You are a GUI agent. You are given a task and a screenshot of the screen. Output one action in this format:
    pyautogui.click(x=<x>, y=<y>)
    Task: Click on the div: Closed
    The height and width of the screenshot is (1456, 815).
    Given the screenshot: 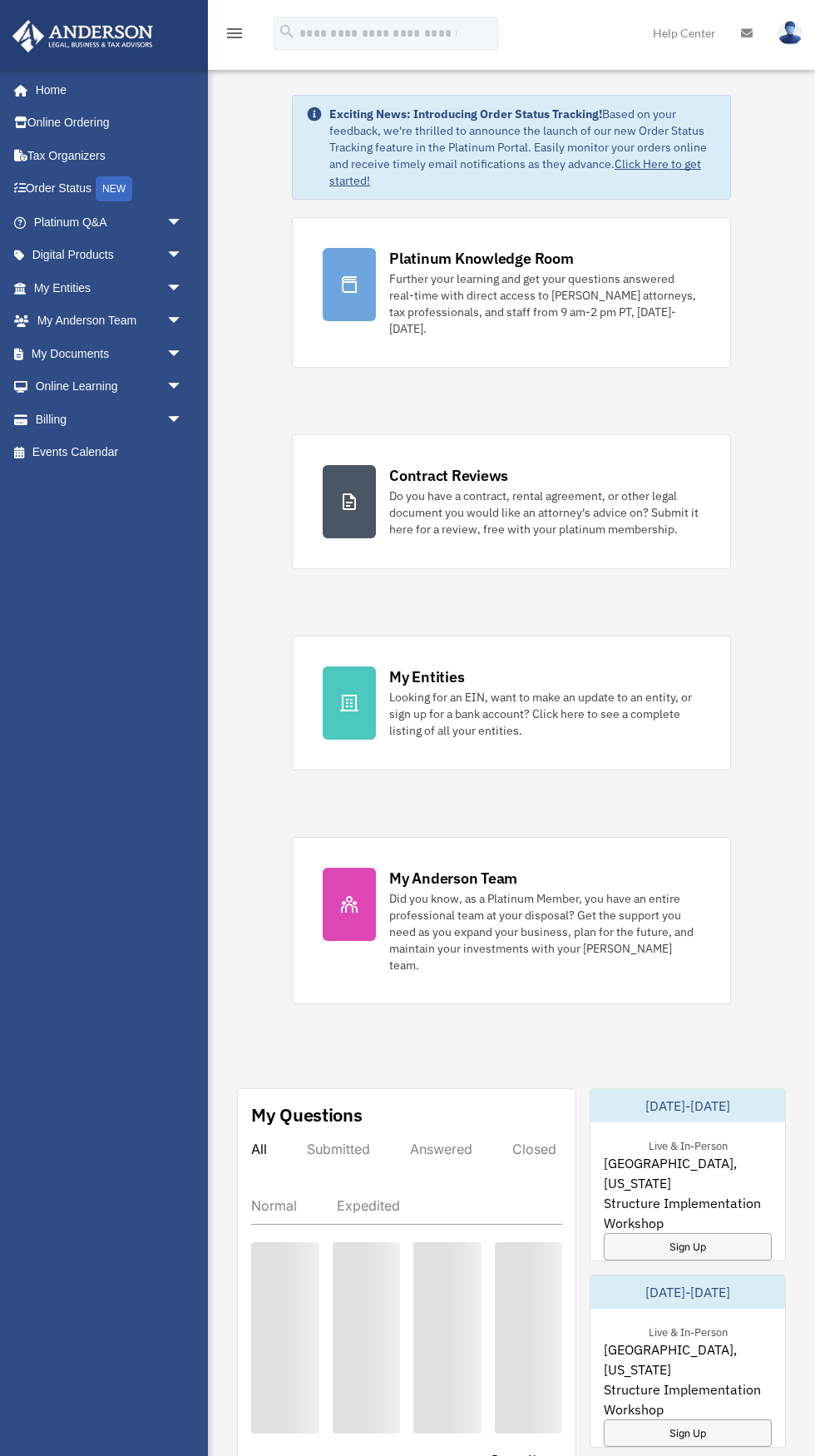 What is the action you would take?
    pyautogui.click(x=534, y=1149)
    